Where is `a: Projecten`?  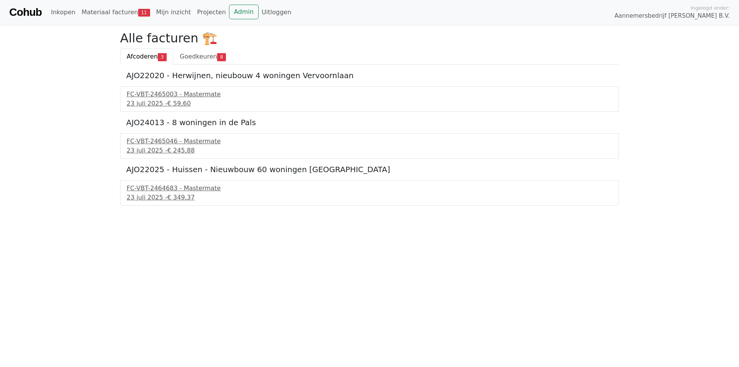
a: Projecten is located at coordinates (211, 12).